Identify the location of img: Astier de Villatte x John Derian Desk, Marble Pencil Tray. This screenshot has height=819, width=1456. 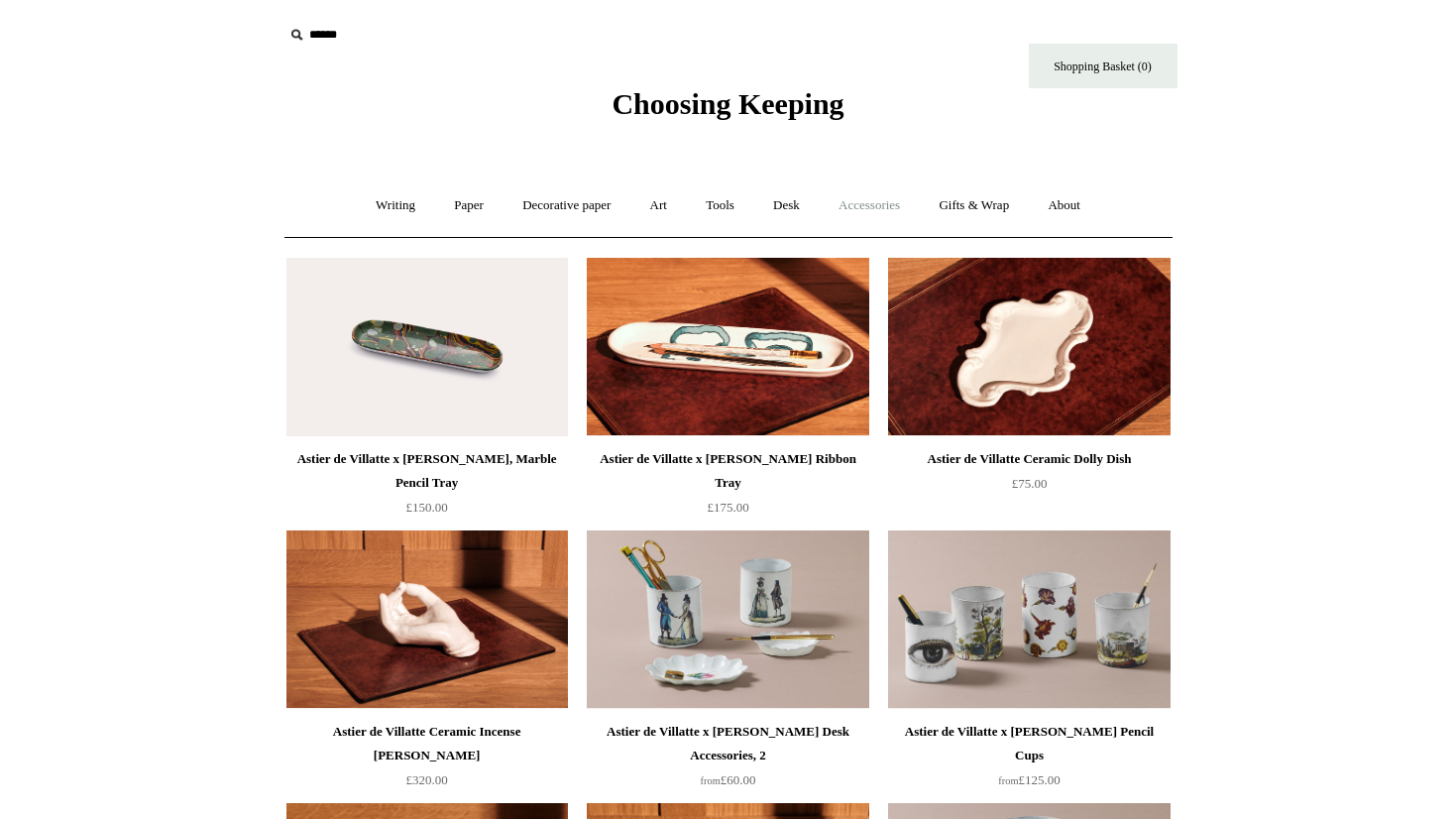
(427, 347).